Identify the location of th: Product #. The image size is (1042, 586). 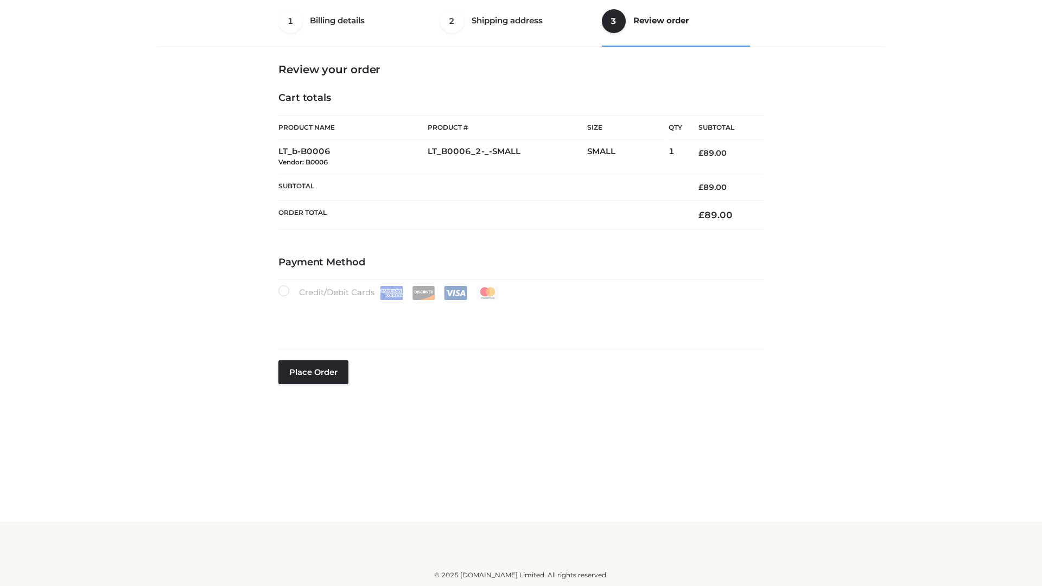
(507, 128).